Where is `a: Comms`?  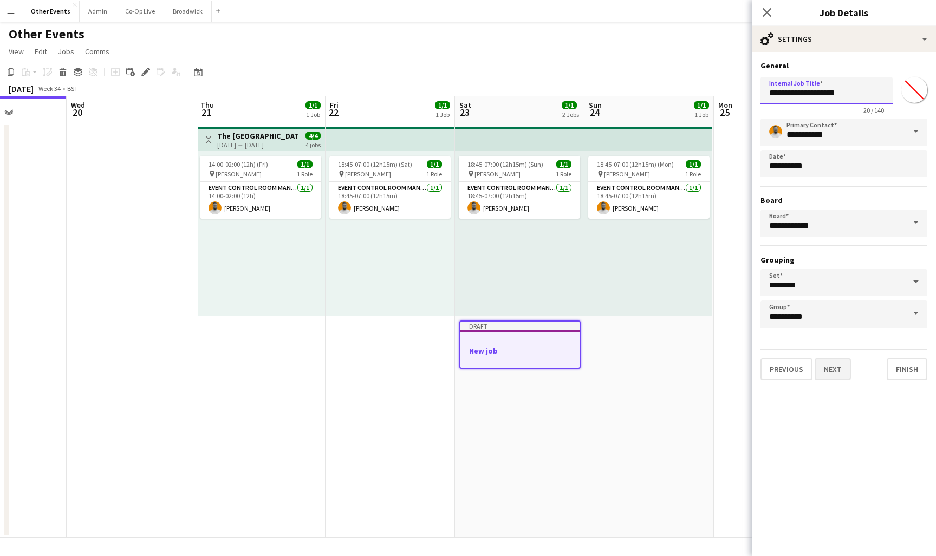
a: Comms is located at coordinates (97, 51).